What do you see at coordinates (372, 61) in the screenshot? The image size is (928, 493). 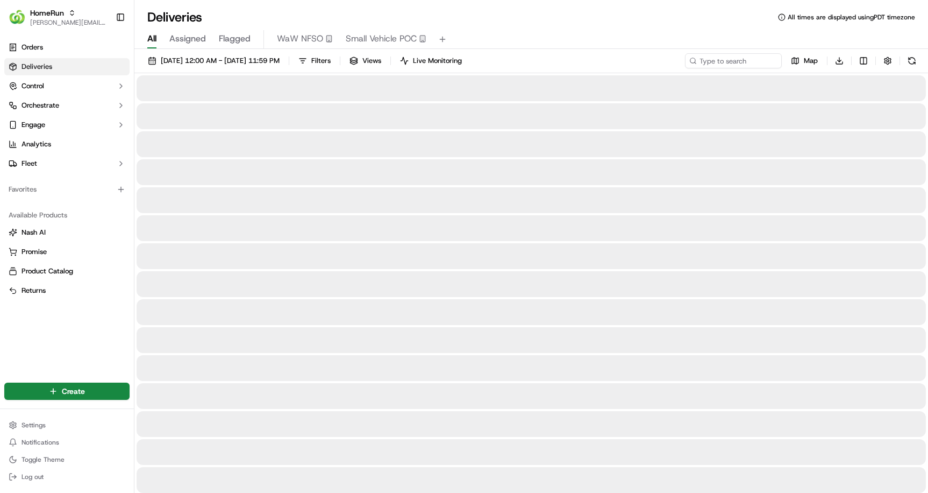 I see `span: Views` at bounding box center [372, 61].